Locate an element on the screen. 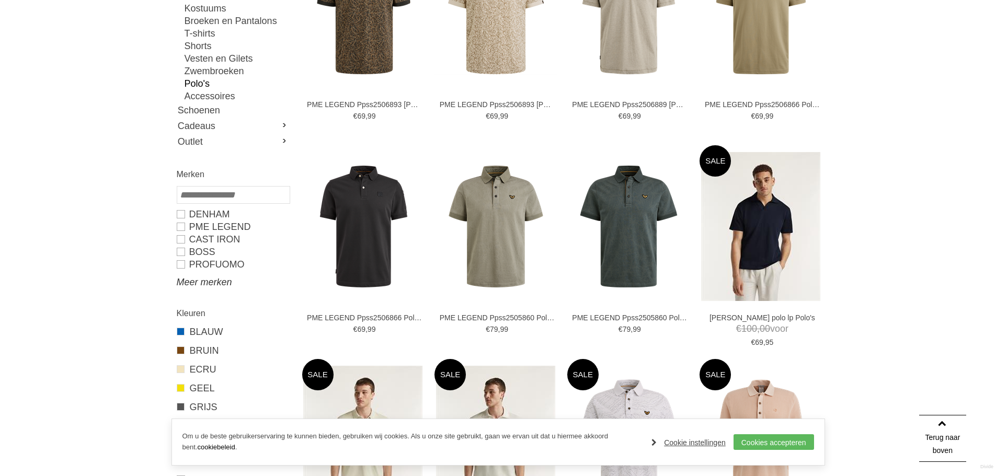  a: GRIJS is located at coordinates (233, 407).